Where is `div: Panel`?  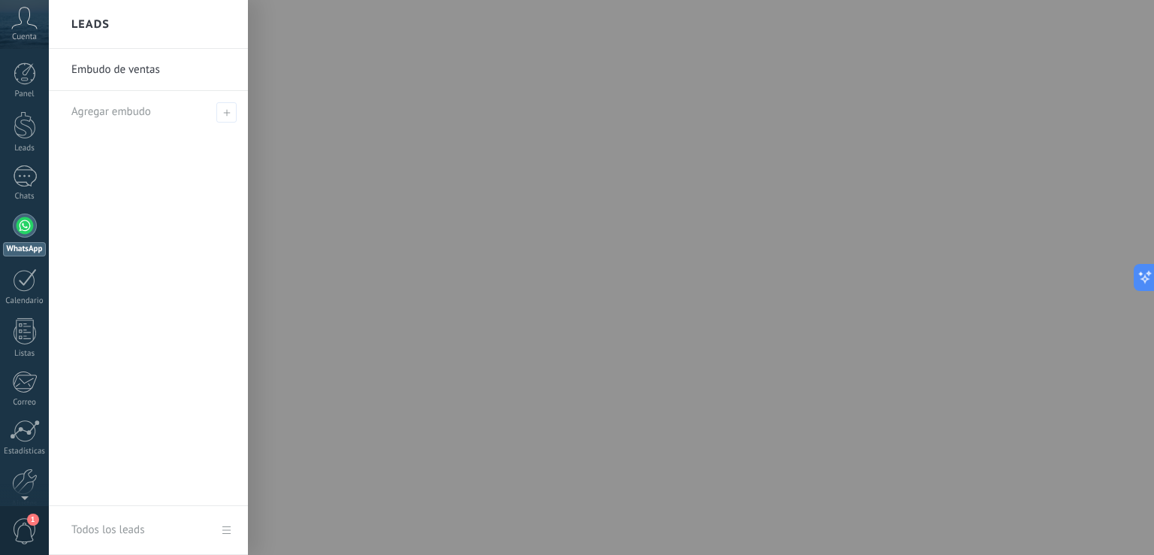
div: Panel is located at coordinates (25, 94).